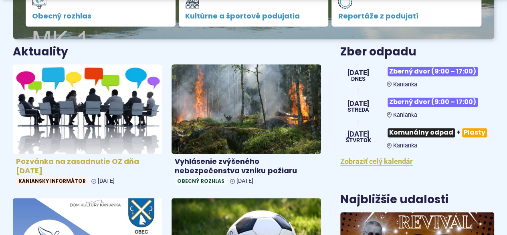 This screenshot has width=507, height=235. I want to click on h3: Aktuality, so click(41, 52).